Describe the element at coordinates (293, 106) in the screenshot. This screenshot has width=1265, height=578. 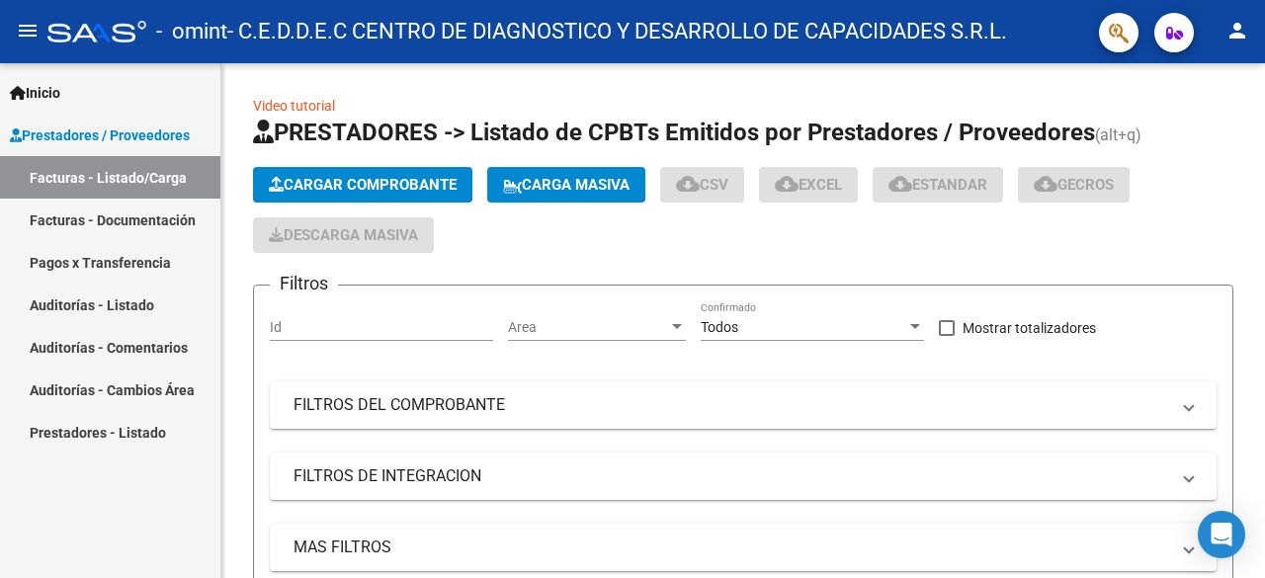
I see `a: Video tutorial` at that location.